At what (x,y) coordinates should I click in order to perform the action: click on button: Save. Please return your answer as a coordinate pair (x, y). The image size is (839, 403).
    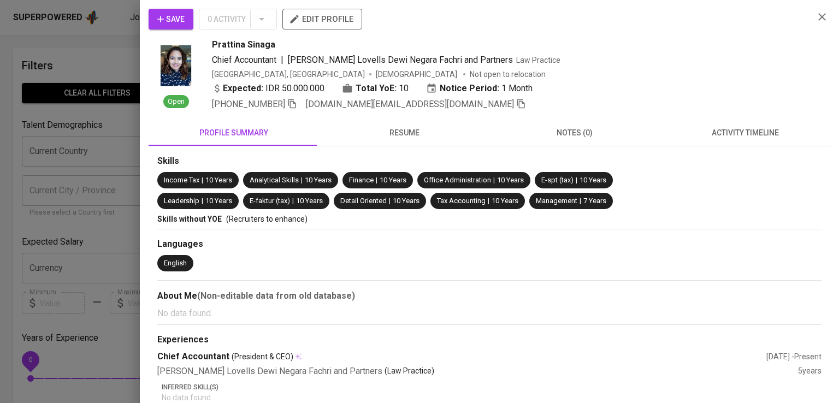
    Looking at the image, I should click on (171, 19).